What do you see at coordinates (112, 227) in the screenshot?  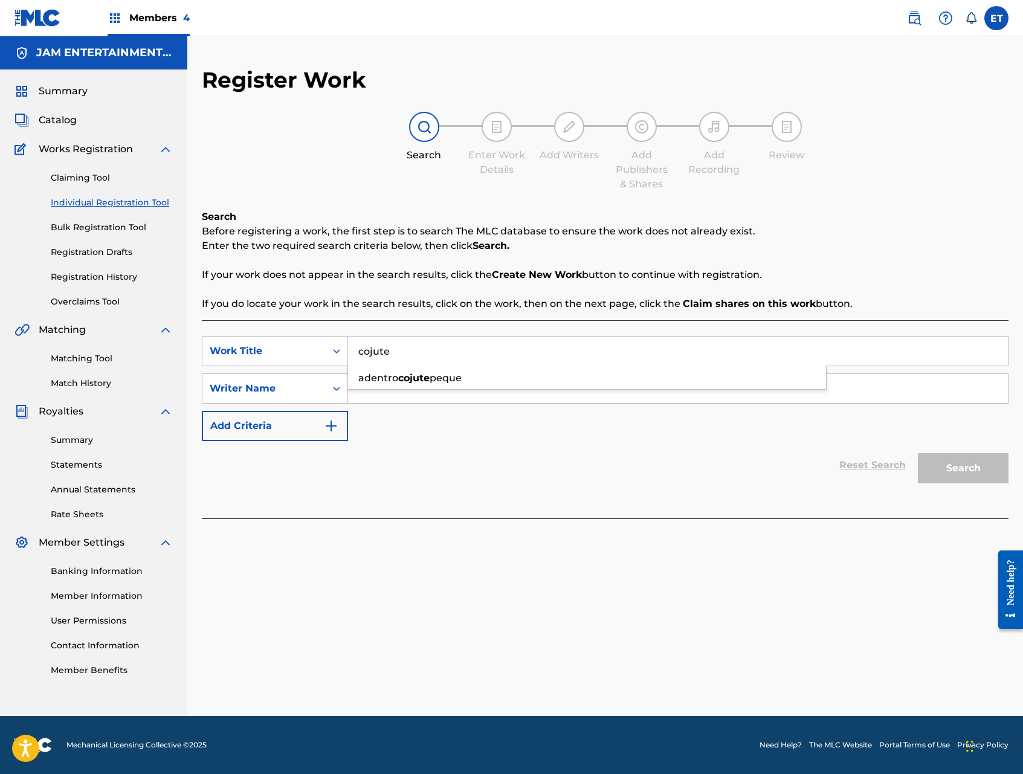 I see `a: Bulk Registration Tool` at bounding box center [112, 227].